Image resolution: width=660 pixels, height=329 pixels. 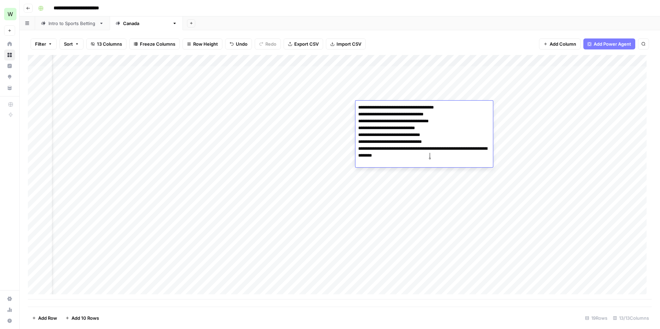 What do you see at coordinates (10, 14) in the screenshot?
I see `button: Workspace: Workspace1` at bounding box center [10, 14].